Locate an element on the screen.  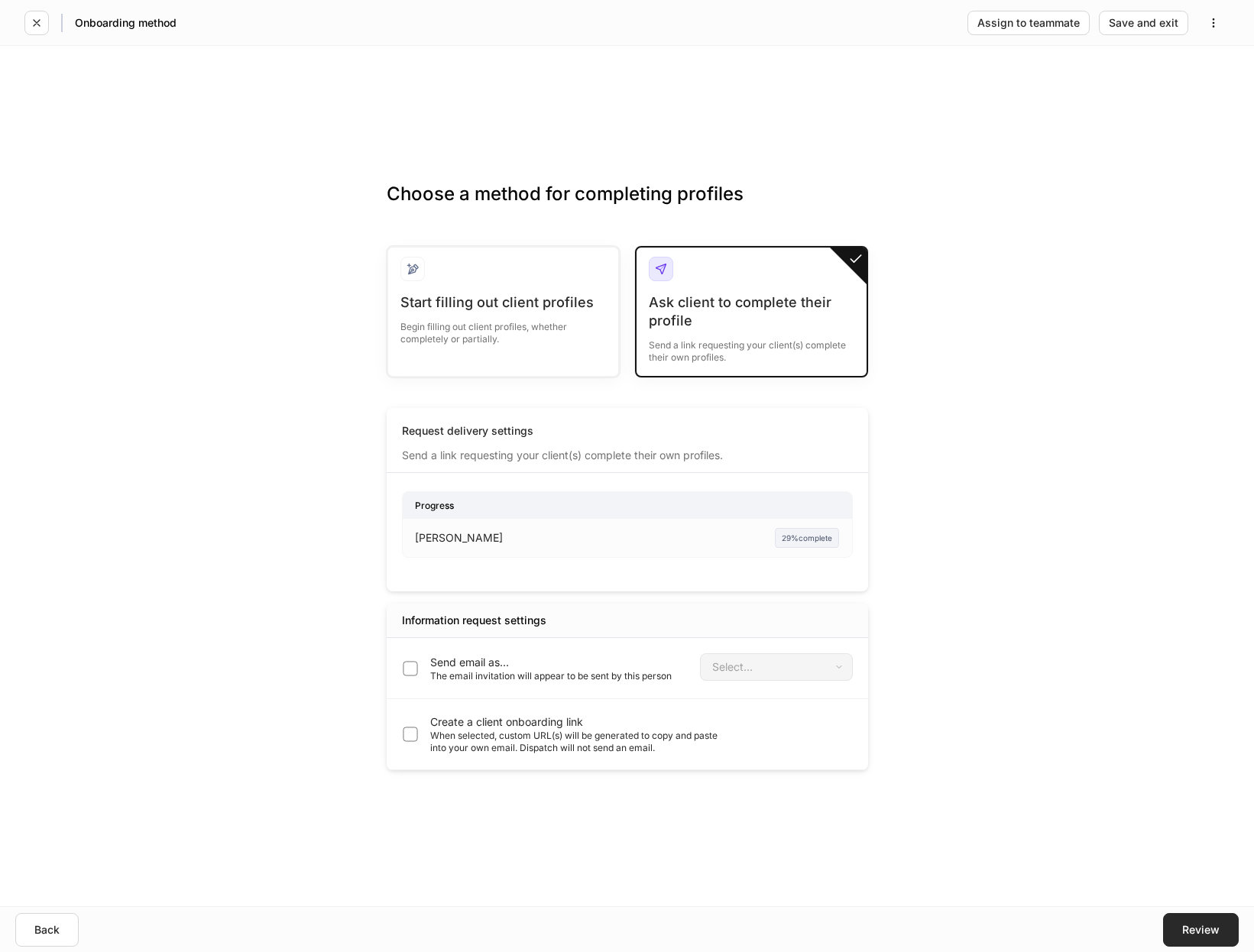
button: Review is located at coordinates (1201, 930).